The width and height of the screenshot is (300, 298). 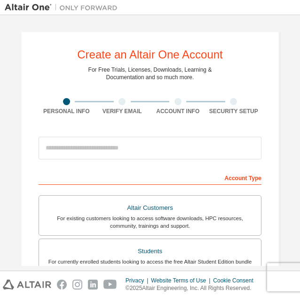 I want to click on img: youtube.svg, so click(x=110, y=284).